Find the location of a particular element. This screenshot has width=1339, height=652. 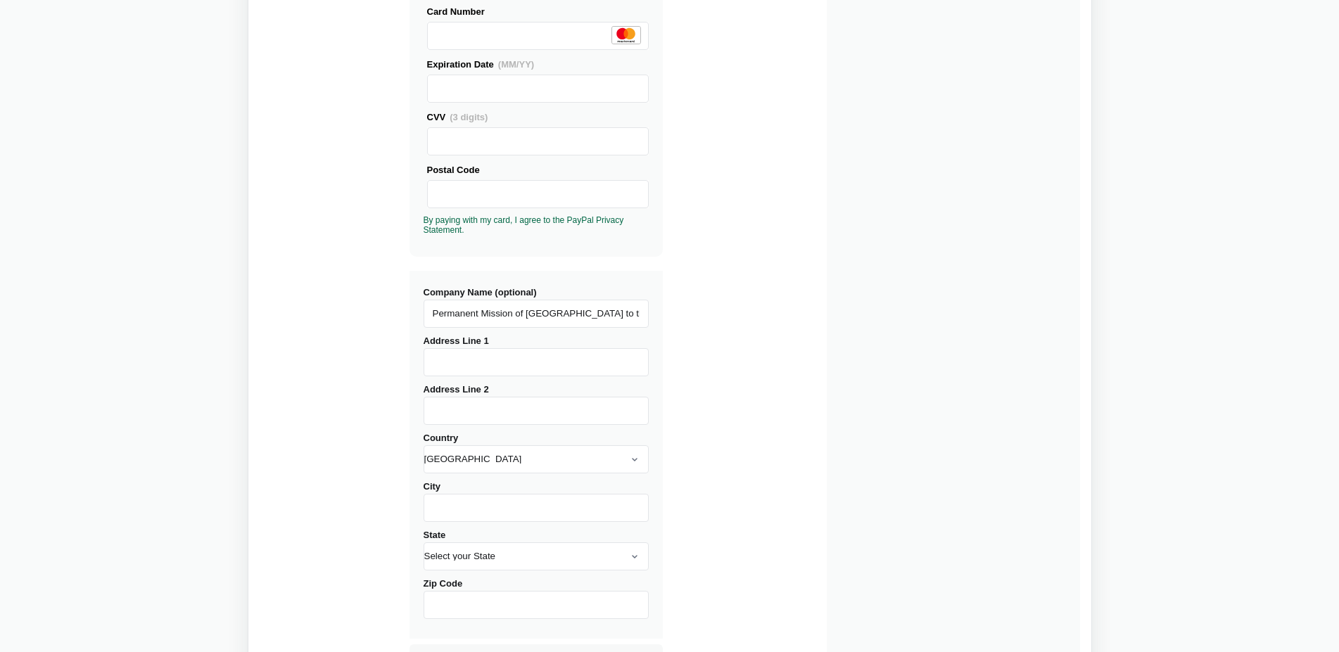

select: State is located at coordinates (536, 557).